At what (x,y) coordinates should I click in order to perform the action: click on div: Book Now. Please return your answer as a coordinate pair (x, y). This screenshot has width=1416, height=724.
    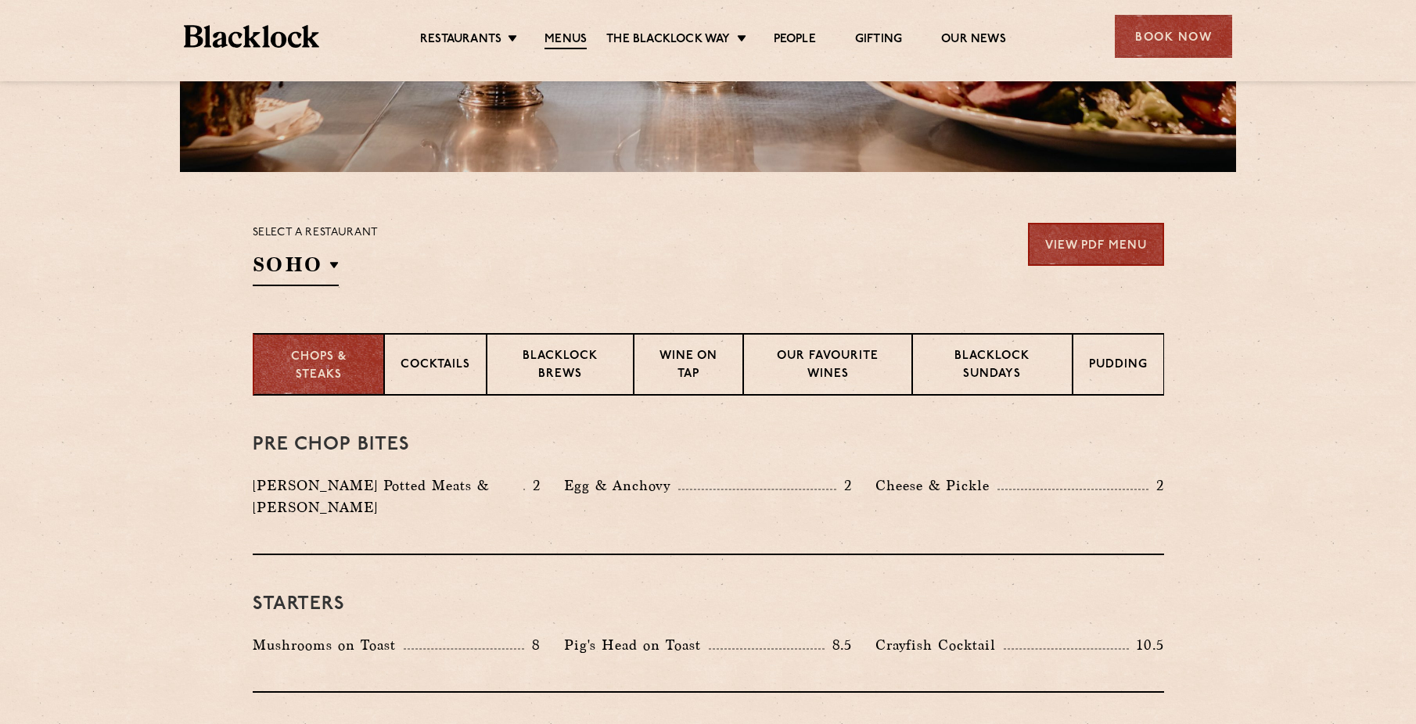
    Looking at the image, I should click on (1173, 36).